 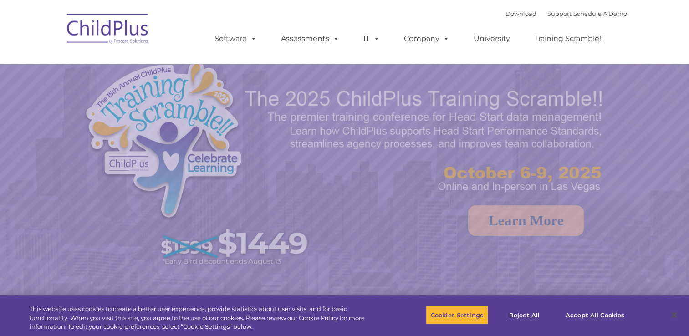 What do you see at coordinates (492, 39) in the screenshot?
I see `a: University` at bounding box center [492, 39].